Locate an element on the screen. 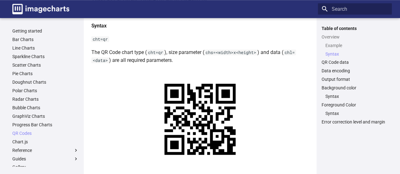 Image resolution: width=400 pixels, height=174 pixels. a: Getting started is located at coordinates (46, 31).